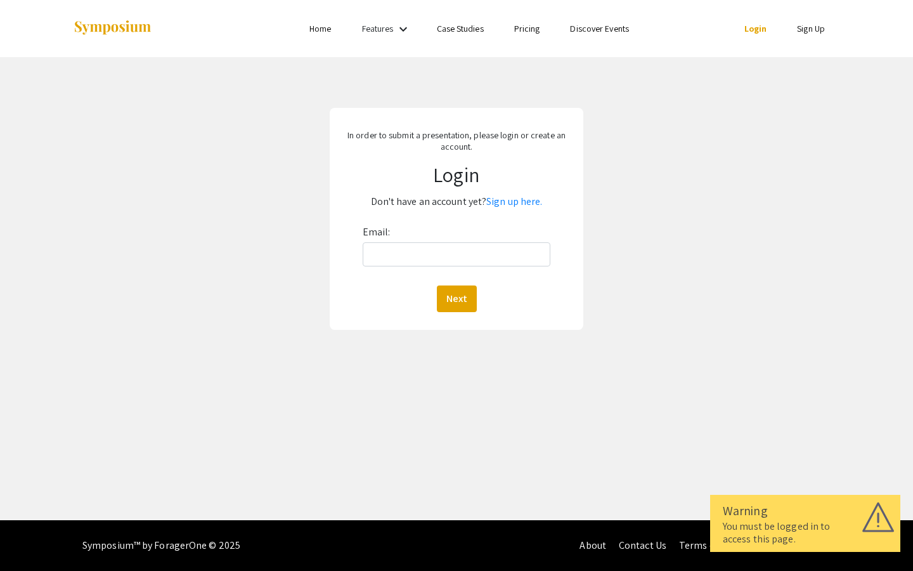 This screenshot has height=571, width=913. Describe the element at coordinates (456, 202) in the screenshot. I see `p: Don't have an account yet?` at that location.